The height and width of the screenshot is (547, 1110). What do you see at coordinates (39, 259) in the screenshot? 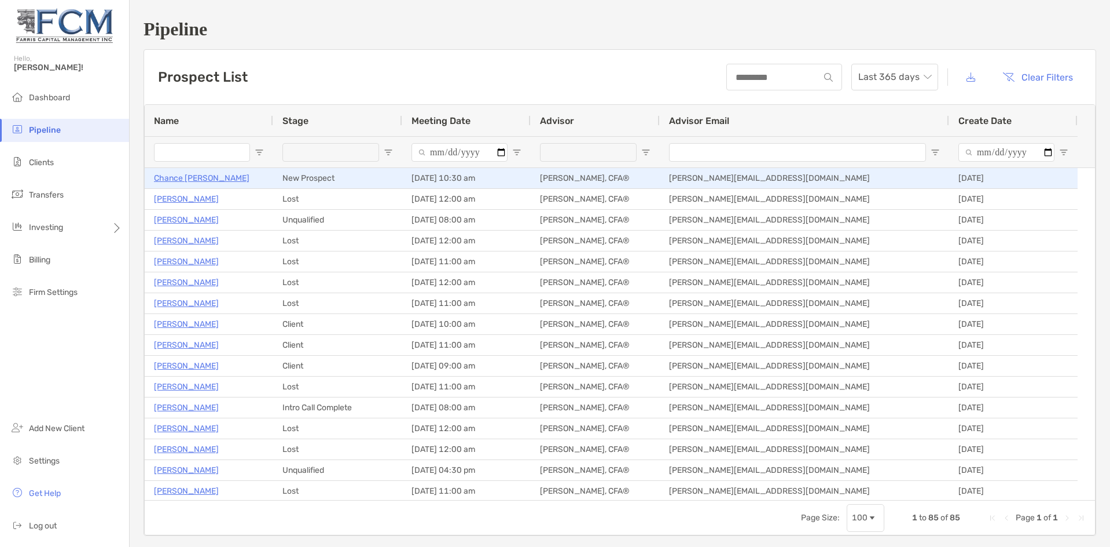
I see `span: Billing` at bounding box center [39, 259].